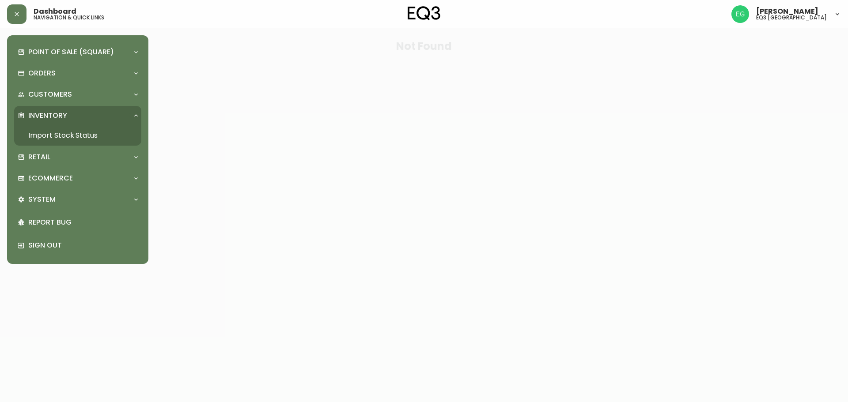 Image resolution: width=848 pixels, height=402 pixels. What do you see at coordinates (78, 52) in the screenshot?
I see `div: Point of Sale (Square)` at bounding box center [78, 52].